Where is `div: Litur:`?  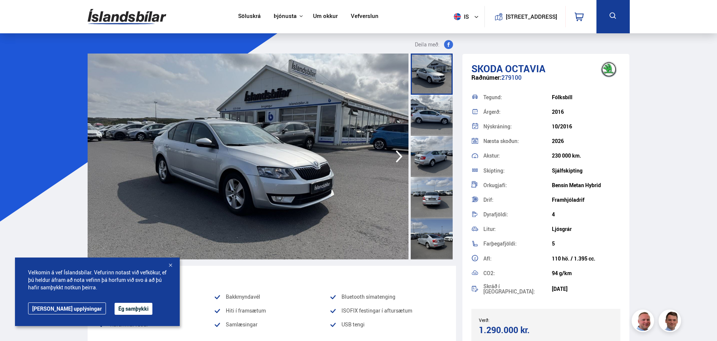
div: Litur: is located at coordinates (517, 229).